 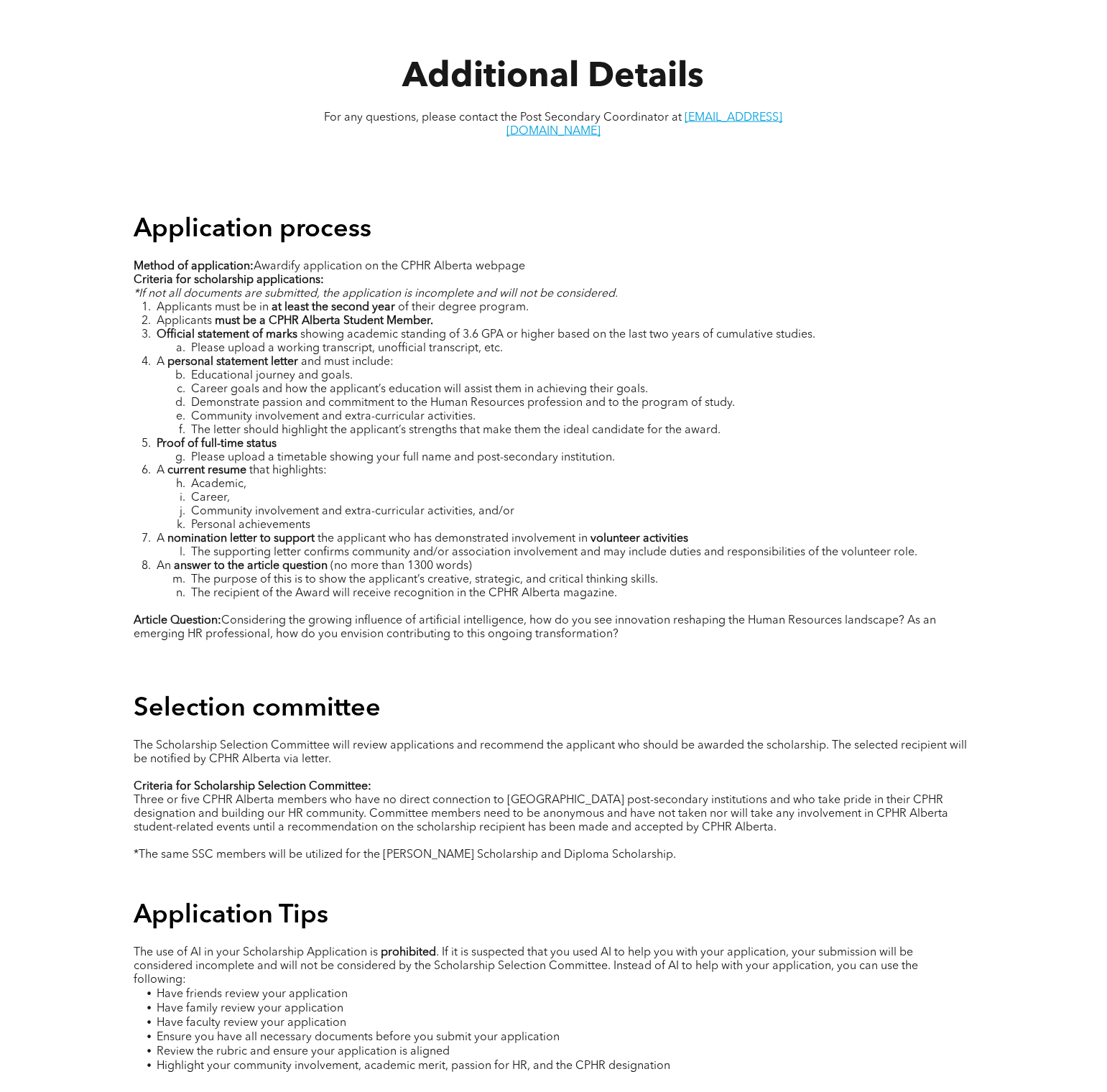 What do you see at coordinates (219, 485) in the screenshot?
I see `span: Academic,` at bounding box center [219, 485].